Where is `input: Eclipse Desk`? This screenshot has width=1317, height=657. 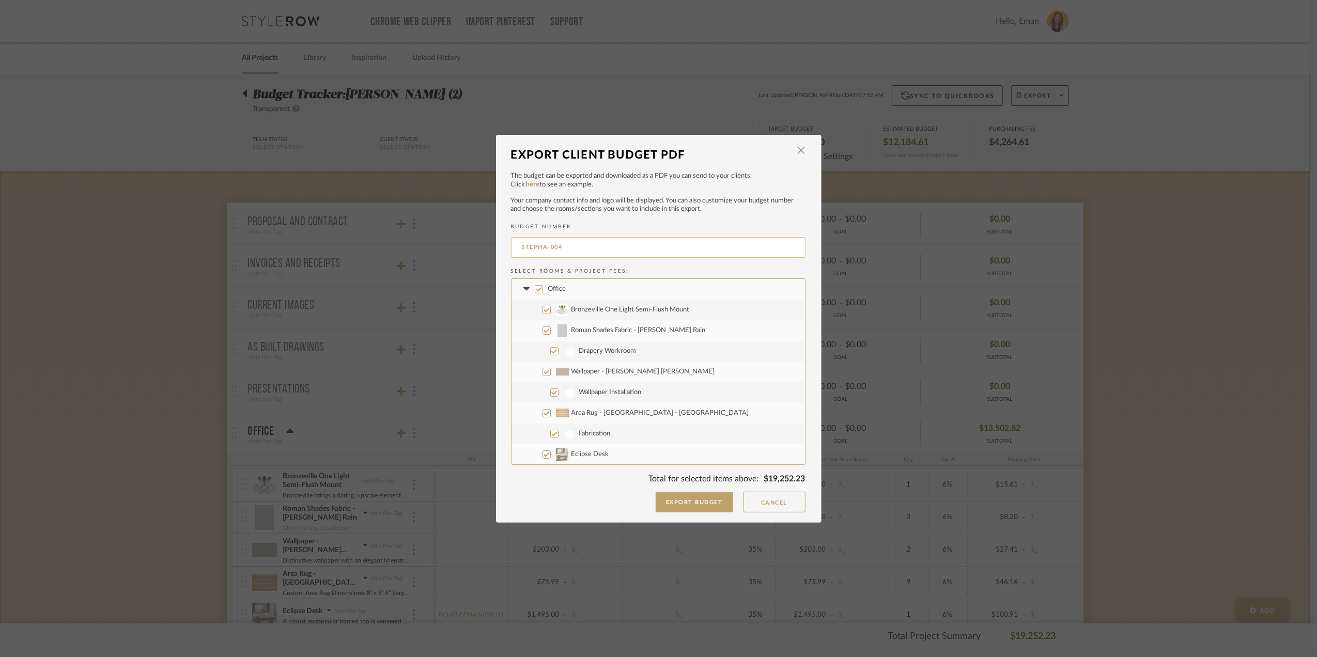 input: Eclipse Desk is located at coordinates (547, 455).